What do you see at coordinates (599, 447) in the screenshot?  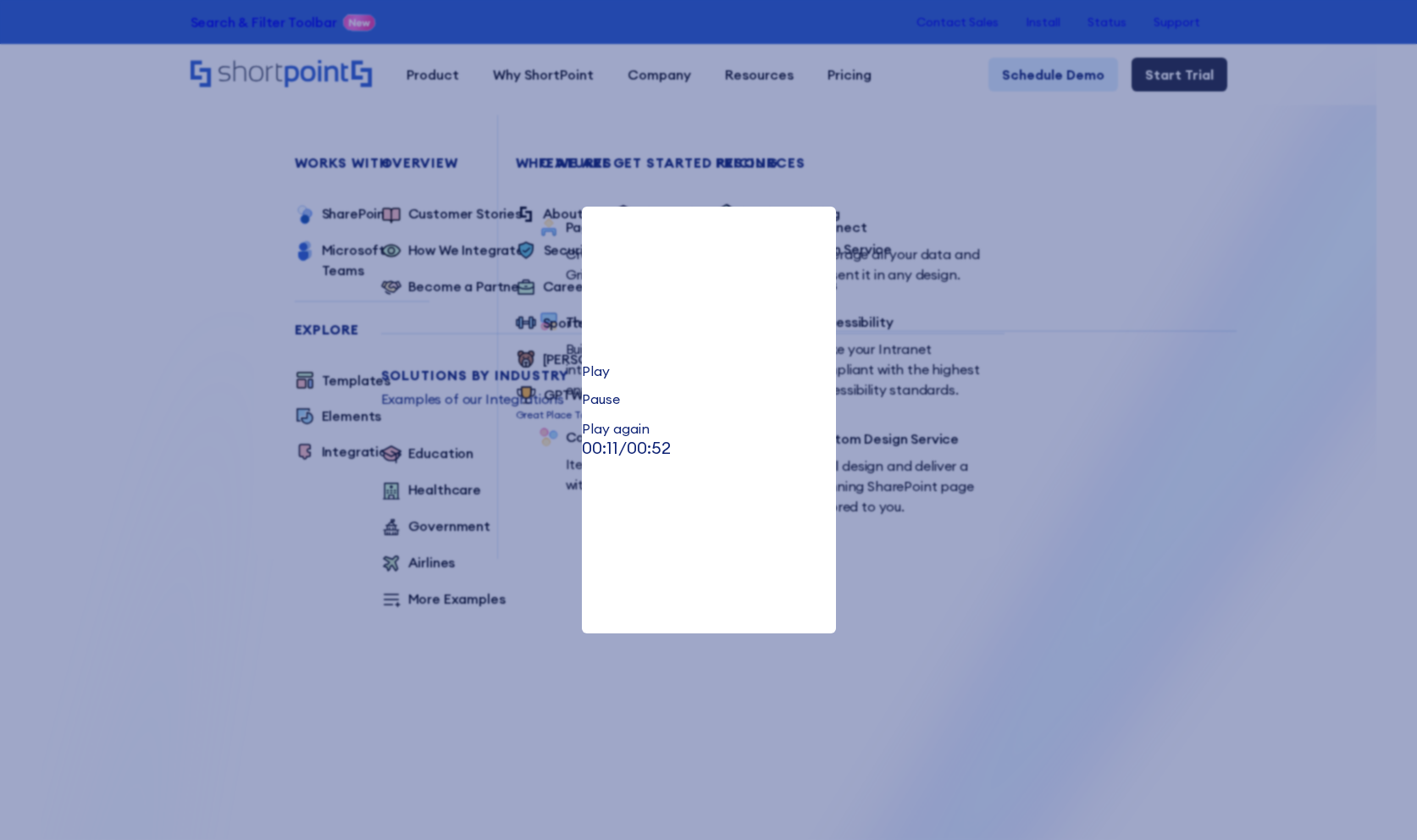 I see `span: 00:11` at bounding box center [599, 447].